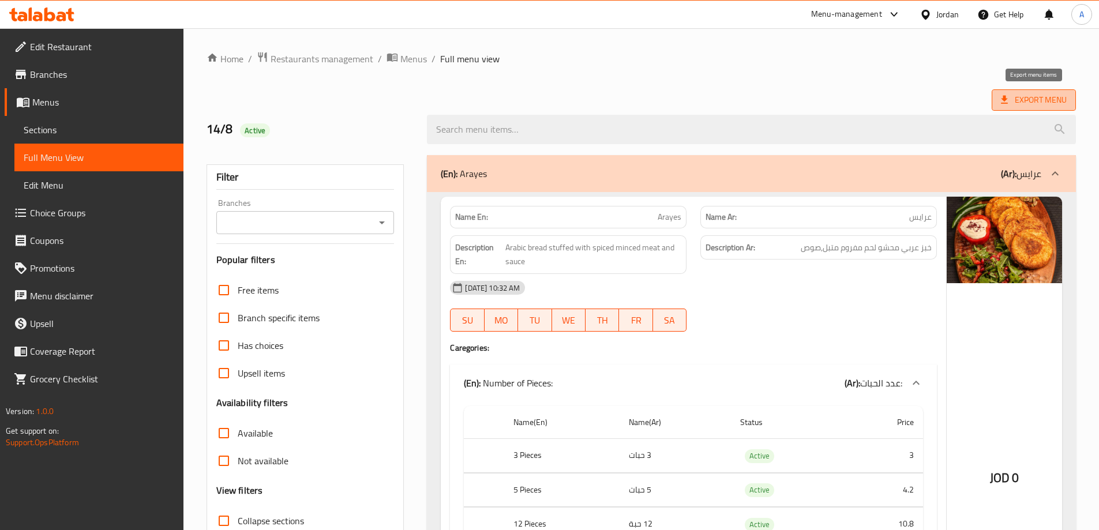  What do you see at coordinates (881, 383) in the screenshot?
I see `span: عدد الحبات:` at bounding box center [881, 383].